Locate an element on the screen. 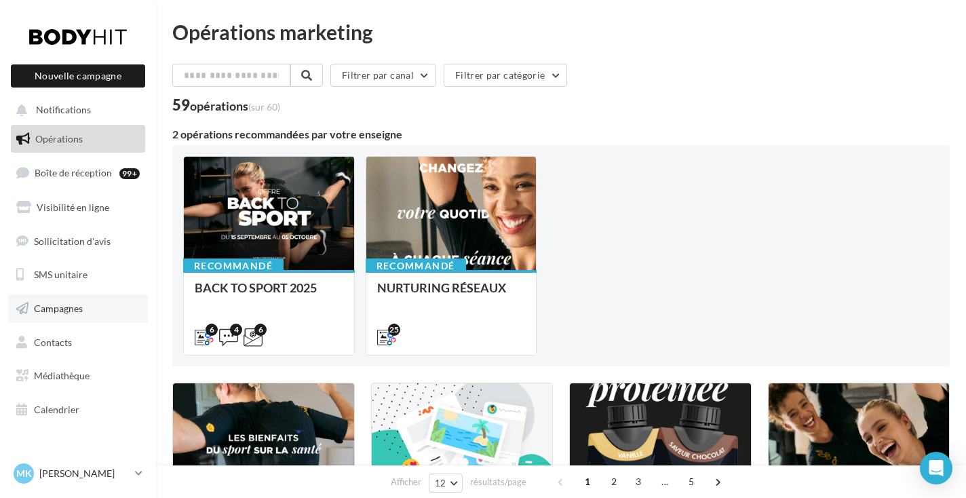  a: Médiathèque is located at coordinates (78, 376).